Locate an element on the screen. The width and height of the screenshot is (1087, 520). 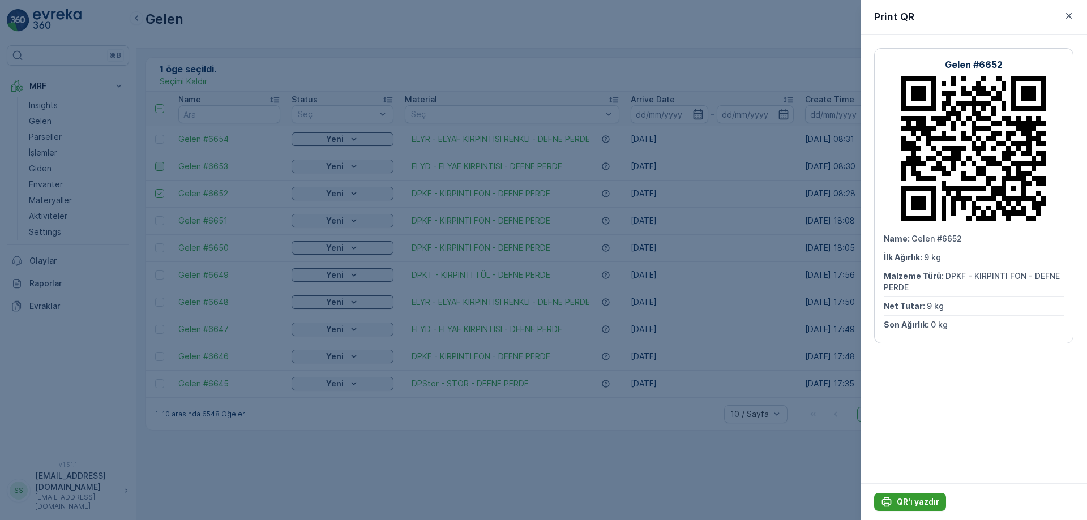
p: Print QR is located at coordinates (894, 17).